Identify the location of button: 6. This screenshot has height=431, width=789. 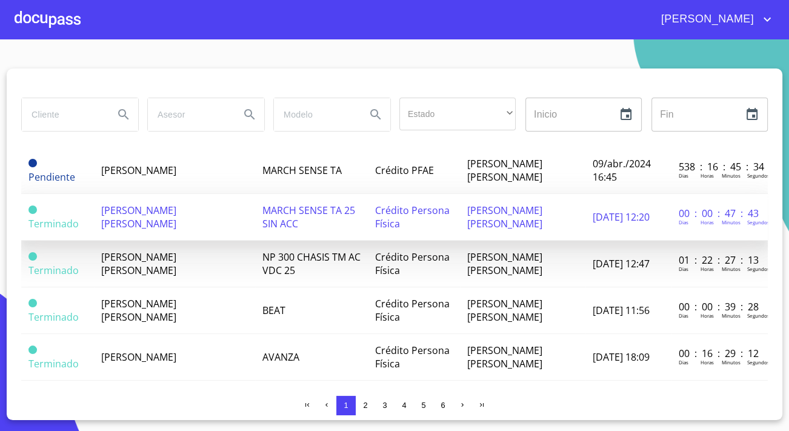
(443, 405).